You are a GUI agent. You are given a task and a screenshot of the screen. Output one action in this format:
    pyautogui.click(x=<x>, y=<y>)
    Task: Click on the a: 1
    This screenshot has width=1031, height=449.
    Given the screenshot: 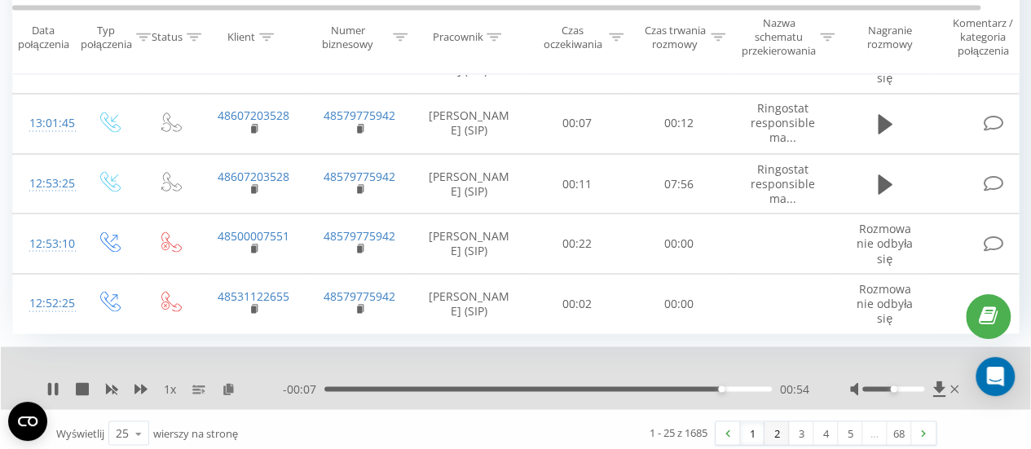 What is the action you would take?
    pyautogui.click(x=752, y=433)
    